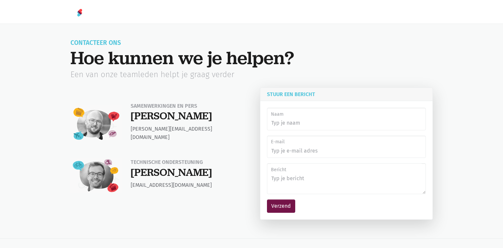 This screenshot has height=248, width=503. What do you see at coordinates (347, 147) in the screenshot?
I see `input: Typ je e-mail adres` at bounding box center [347, 147].